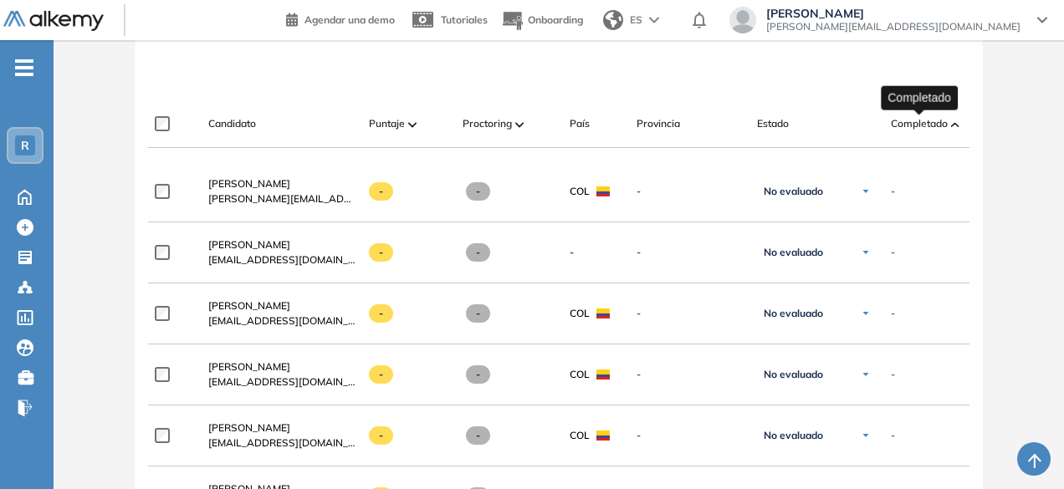  I want to click on button: Onboarding, so click(542, 20).